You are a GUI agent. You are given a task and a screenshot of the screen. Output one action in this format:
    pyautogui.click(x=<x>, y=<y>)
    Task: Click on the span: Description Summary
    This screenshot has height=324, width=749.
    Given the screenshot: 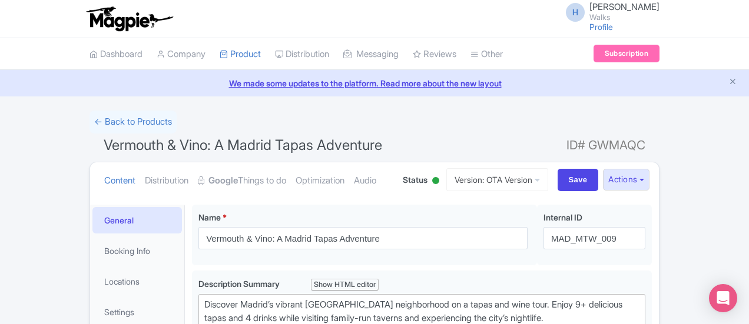 What is the action you would take?
    pyautogui.click(x=240, y=284)
    